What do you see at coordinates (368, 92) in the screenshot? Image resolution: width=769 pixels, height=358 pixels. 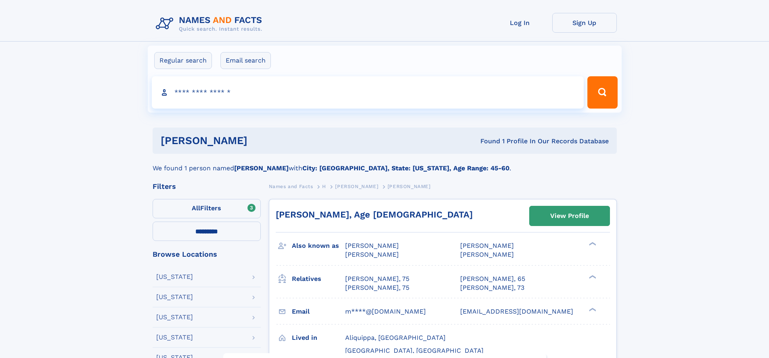 I see `input: search input` at bounding box center [368, 92].